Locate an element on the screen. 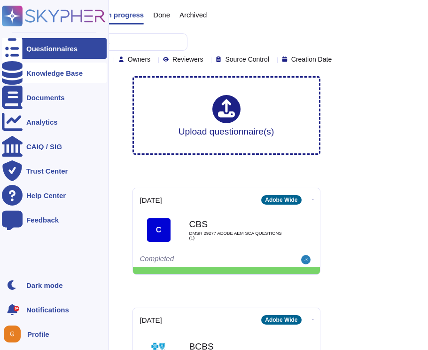 The image size is (428, 350). span: DMSR 29277 ADOBE AEM SCA QUESTIONS (1) is located at coordinates (236, 235).